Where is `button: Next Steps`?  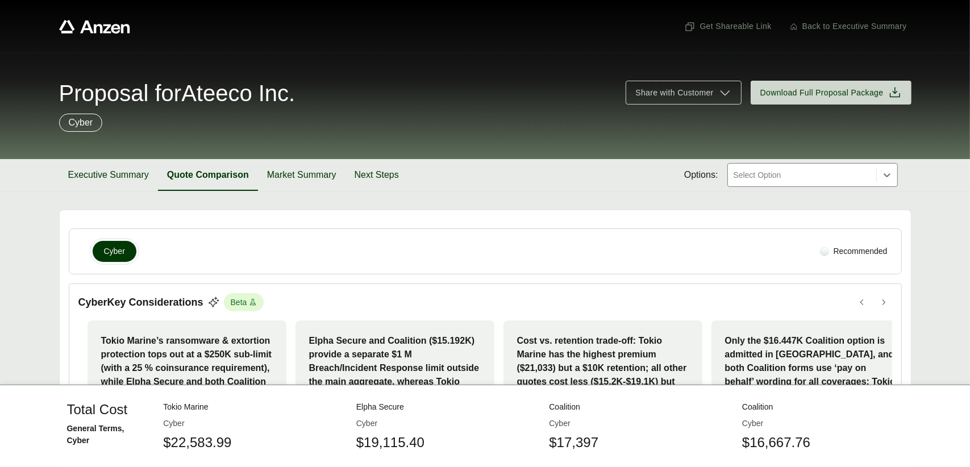
button: Next Steps is located at coordinates (377, 175).